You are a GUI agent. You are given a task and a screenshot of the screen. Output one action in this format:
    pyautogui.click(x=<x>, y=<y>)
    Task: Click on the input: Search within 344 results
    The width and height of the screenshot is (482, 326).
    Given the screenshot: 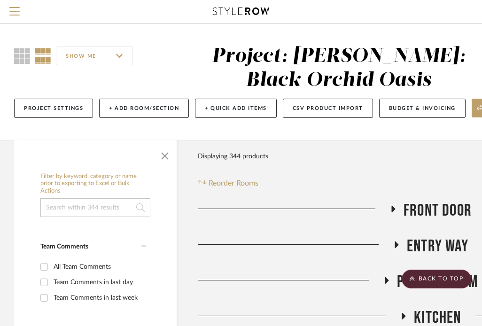 What is the action you would take?
    pyautogui.click(x=95, y=207)
    